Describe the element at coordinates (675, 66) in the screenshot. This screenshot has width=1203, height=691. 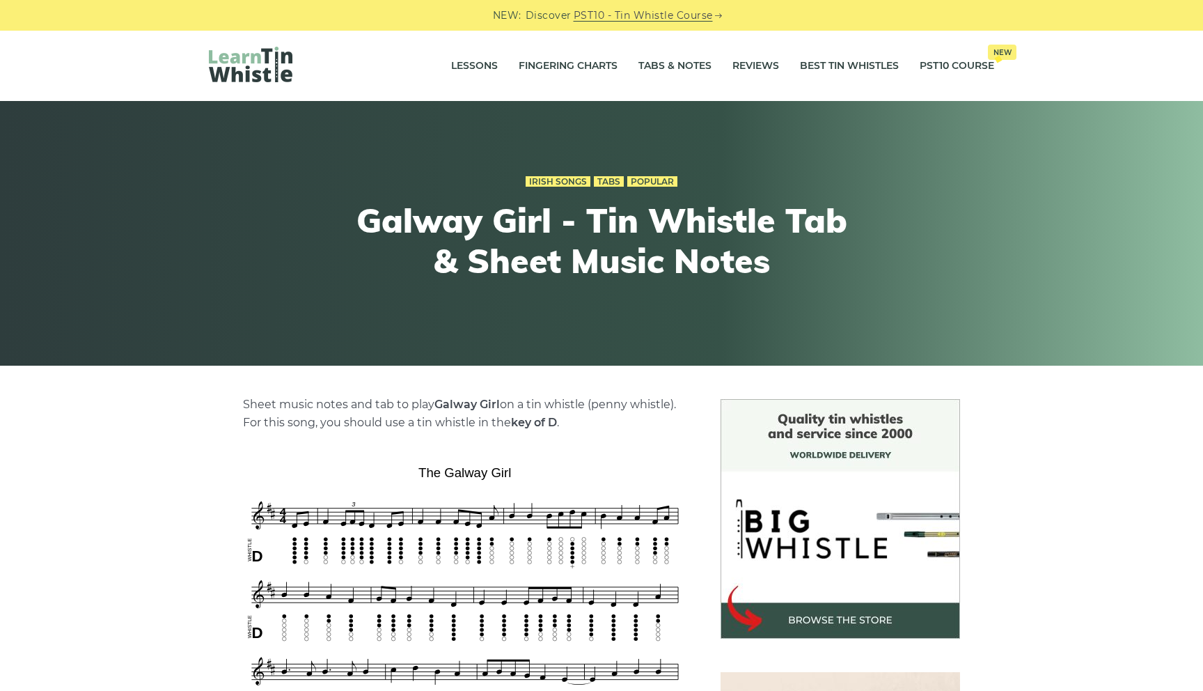
I see `a: Tabs & Notes` at that location.